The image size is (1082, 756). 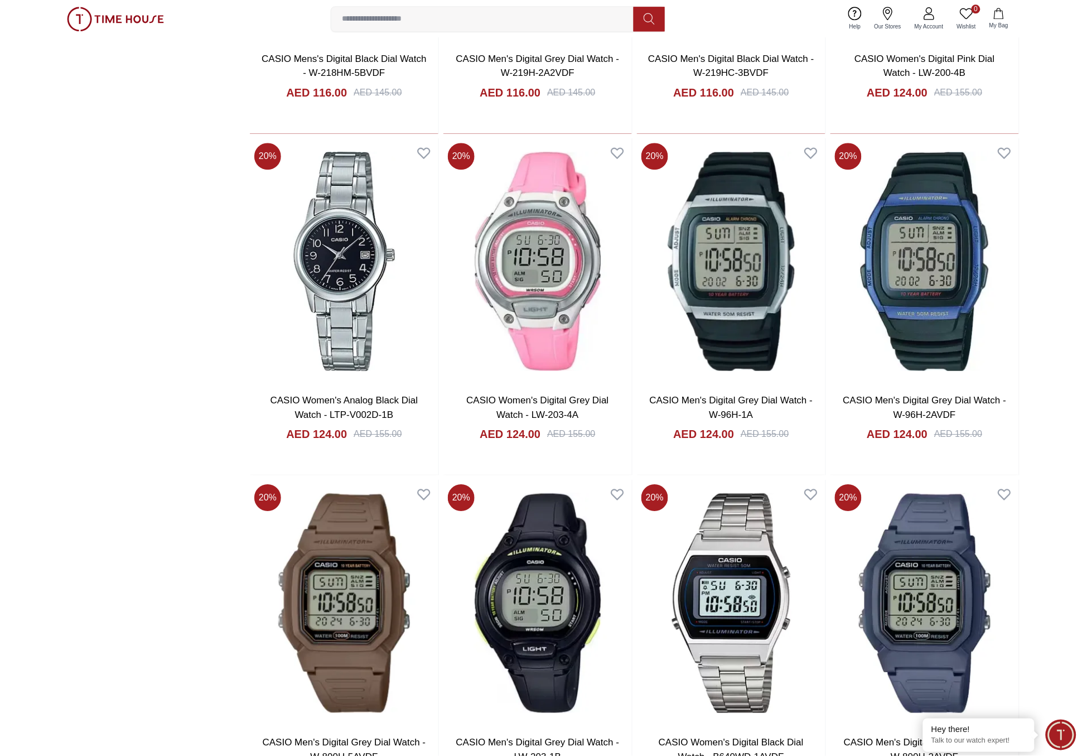 What do you see at coordinates (979, 741) in the screenshot?
I see `p: Talk to our watch expert!` at bounding box center [979, 741].